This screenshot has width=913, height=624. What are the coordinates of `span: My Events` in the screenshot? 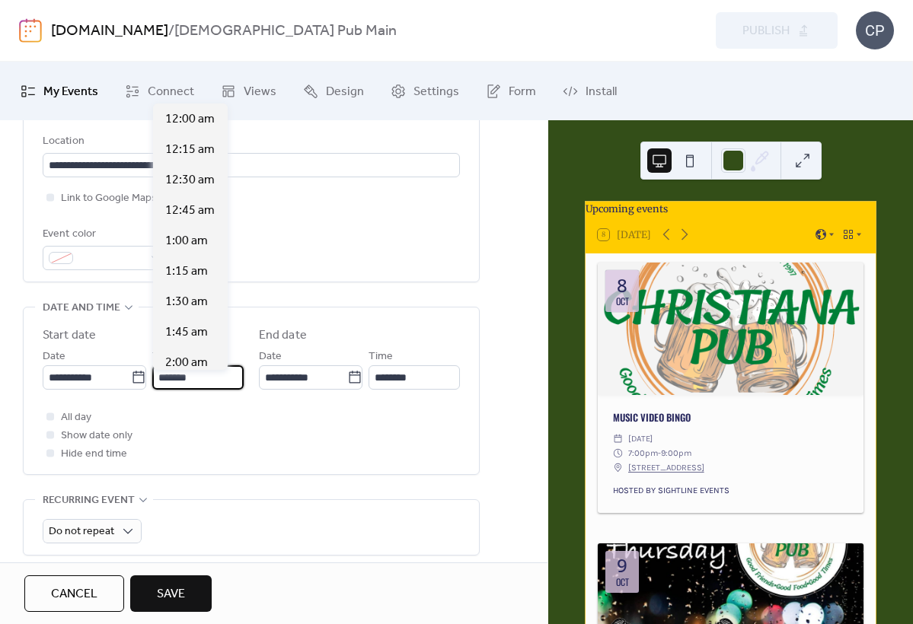 It's located at (71, 91).